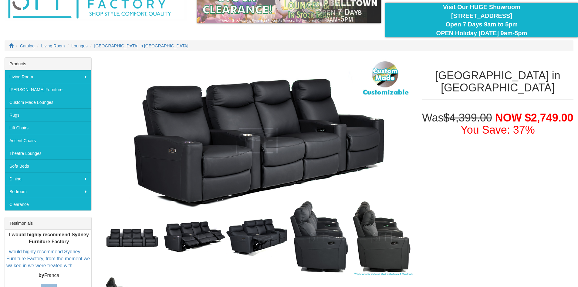  Describe the element at coordinates (468, 117) in the screenshot. I see `del: $4,399.00` at that location.